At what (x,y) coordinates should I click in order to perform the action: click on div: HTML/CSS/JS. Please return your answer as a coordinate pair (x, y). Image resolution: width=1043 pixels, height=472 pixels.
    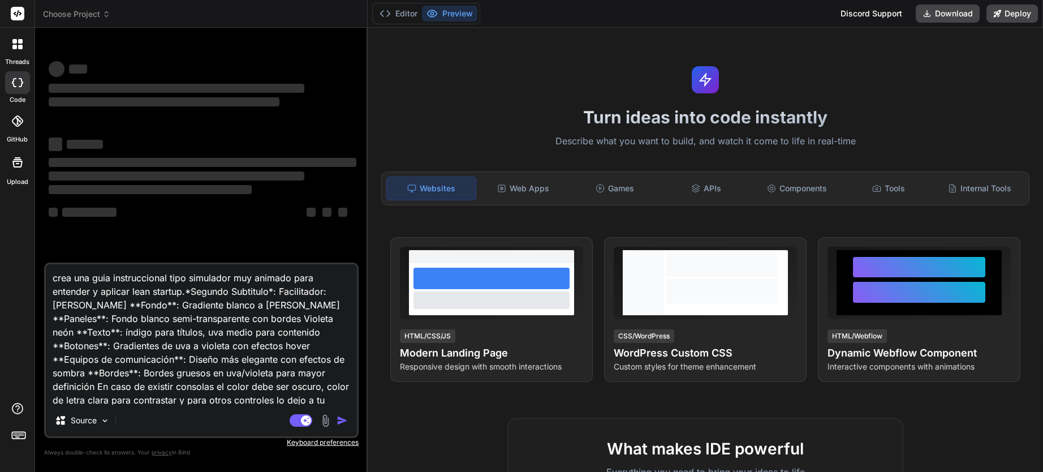
    Looking at the image, I should click on (428, 336).